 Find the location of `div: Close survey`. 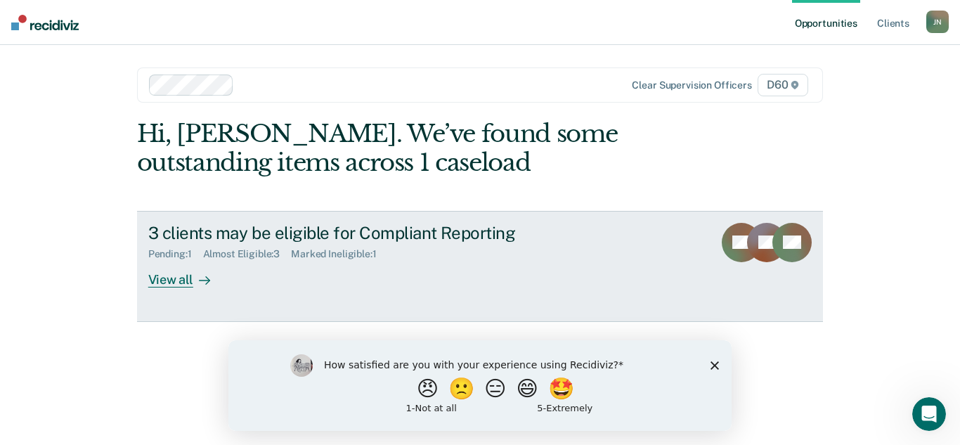

div: Close survey is located at coordinates (486, 25).